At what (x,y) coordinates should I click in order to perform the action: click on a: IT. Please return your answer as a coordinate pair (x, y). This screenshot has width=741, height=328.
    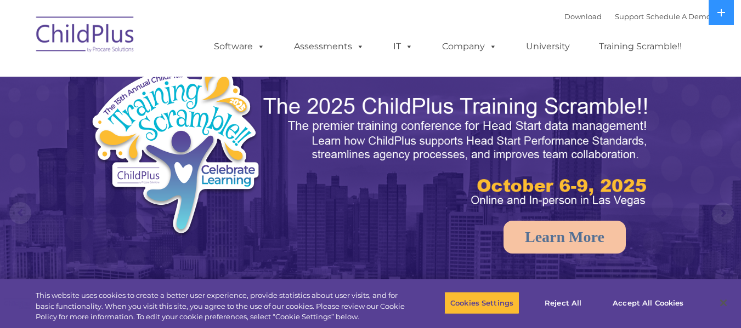
    Looking at the image, I should click on (403, 47).